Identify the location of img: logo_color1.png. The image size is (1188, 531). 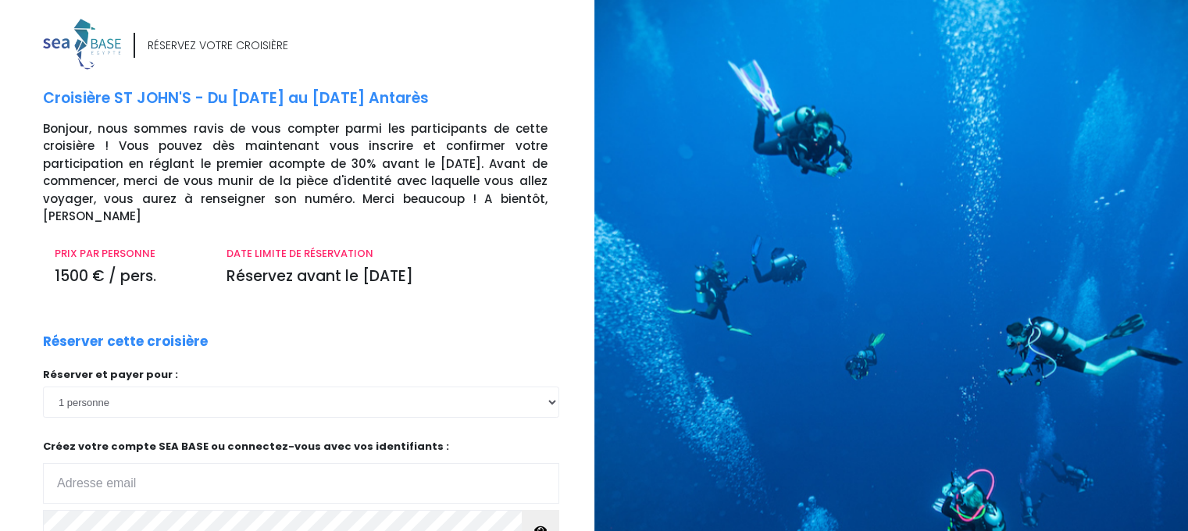
(82, 44).